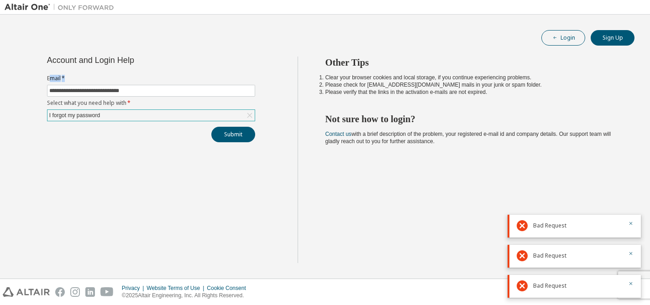  Describe the element at coordinates (134, 288) in the screenshot. I see `div: Privacy` at that location.